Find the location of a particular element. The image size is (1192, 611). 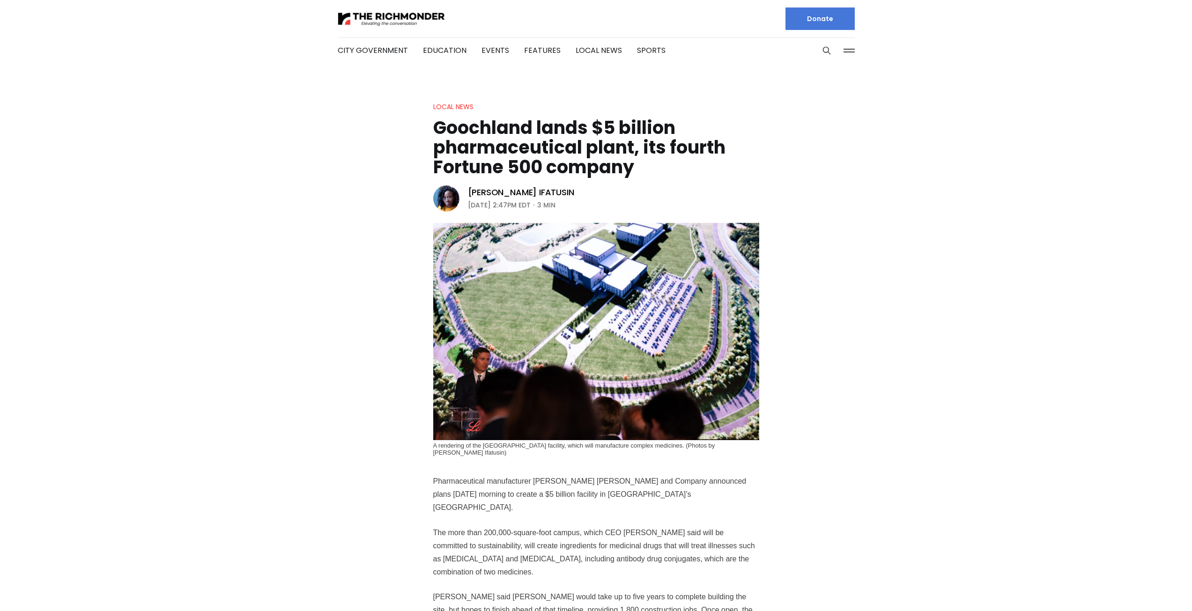

a: Events is located at coordinates (495, 50).